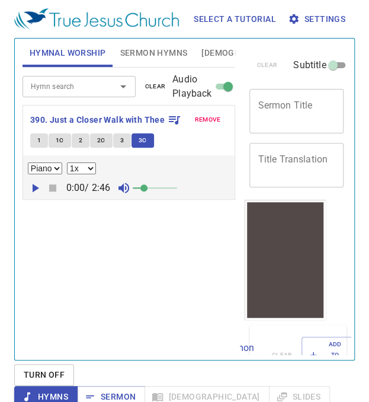  Describe the element at coordinates (68, 53) in the screenshot. I see `span: Hymnal Worship` at that location.